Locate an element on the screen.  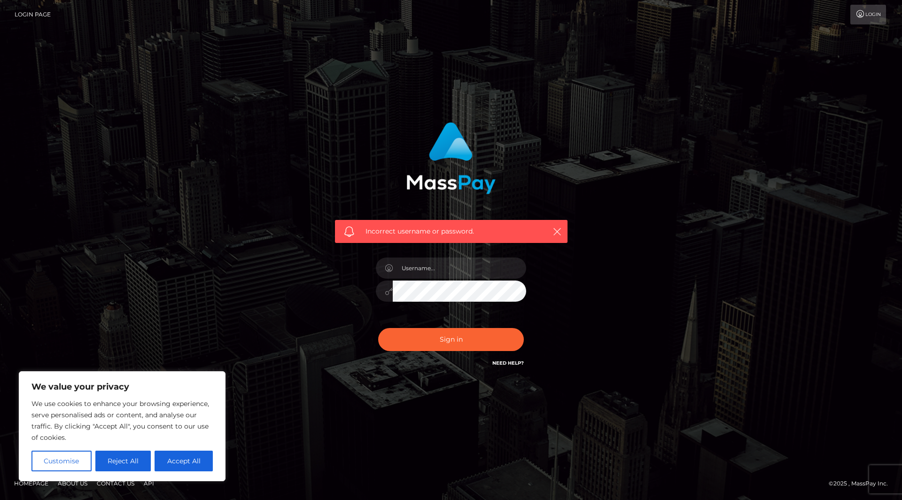
button: Accept All is located at coordinates (184, 461).